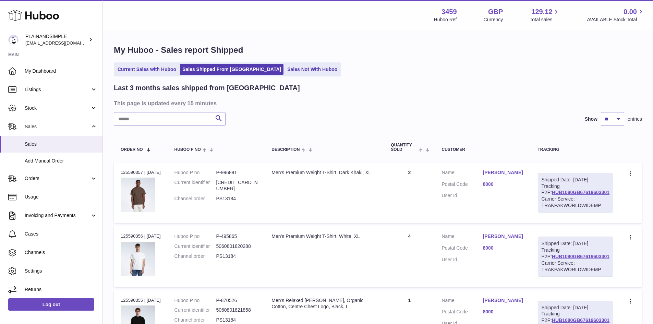 Image resolution: width=653 pixels, height=324 pixels. I want to click on div: Huboo Ref, so click(445, 20).